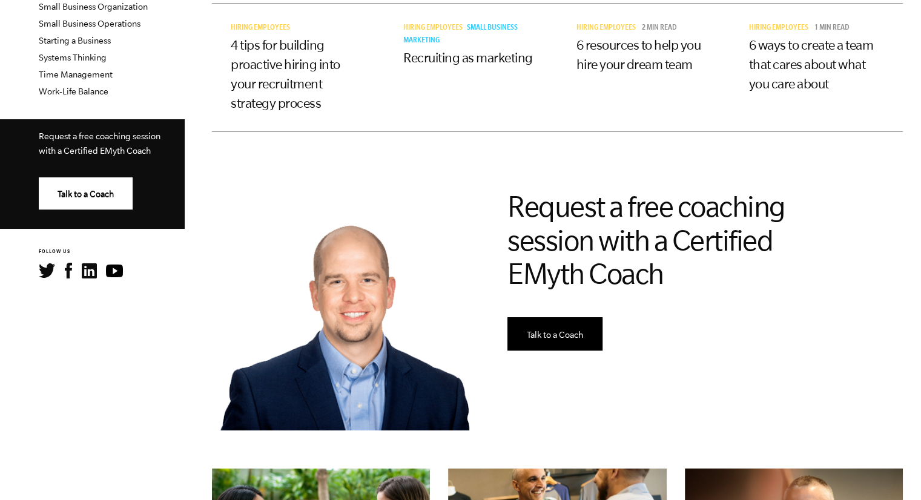 The height and width of the screenshot is (500, 921). What do you see at coordinates (660, 28) in the screenshot?
I see `p: 2 min read` at bounding box center [660, 28].